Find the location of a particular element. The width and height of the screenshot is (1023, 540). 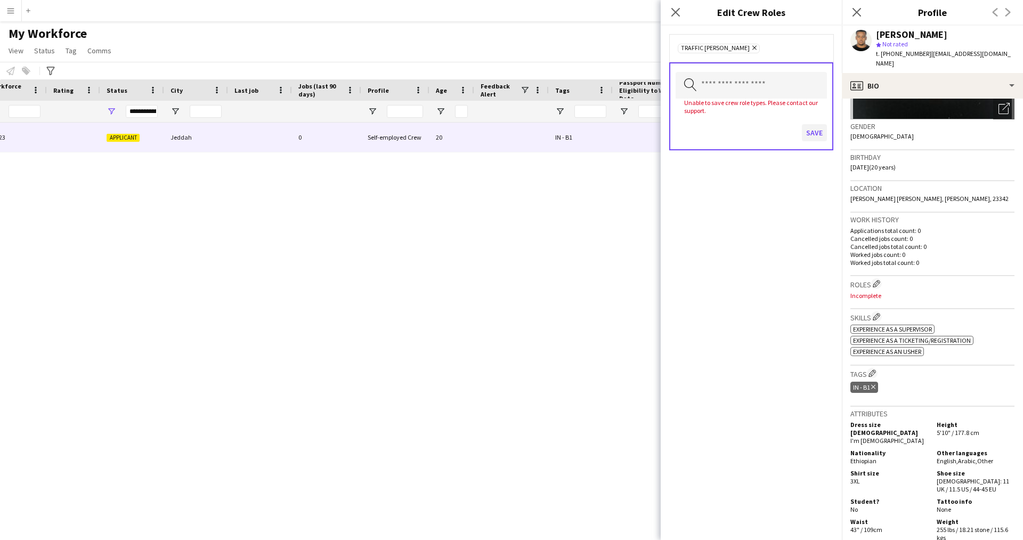

h5: Tattoo info is located at coordinates (976, 501).